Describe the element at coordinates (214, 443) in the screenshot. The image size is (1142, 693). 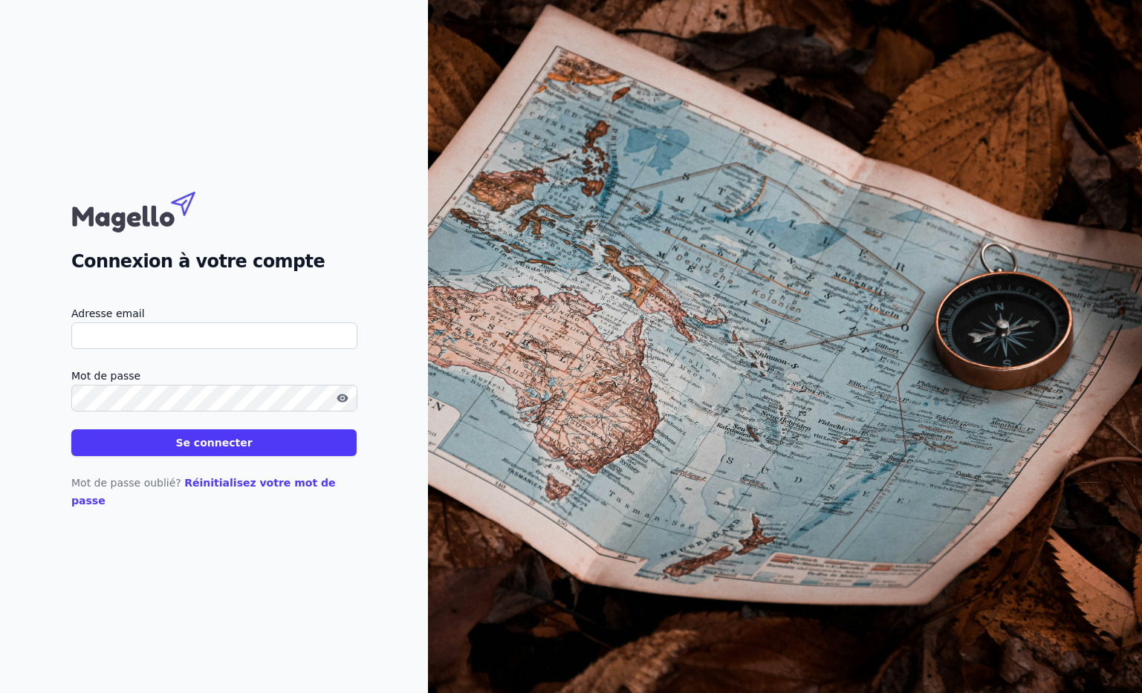
I see `button: Se connecter` at that location.